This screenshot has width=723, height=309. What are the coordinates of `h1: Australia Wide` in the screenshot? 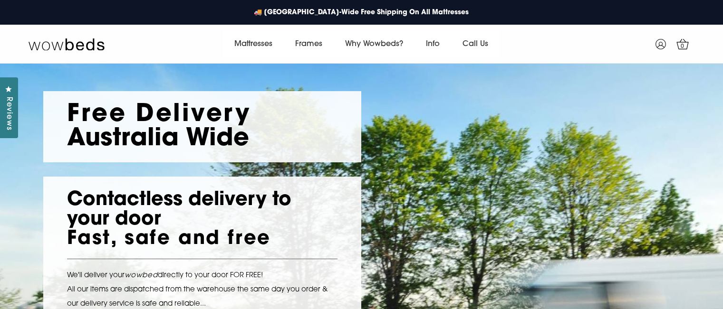 It's located at (202, 127).